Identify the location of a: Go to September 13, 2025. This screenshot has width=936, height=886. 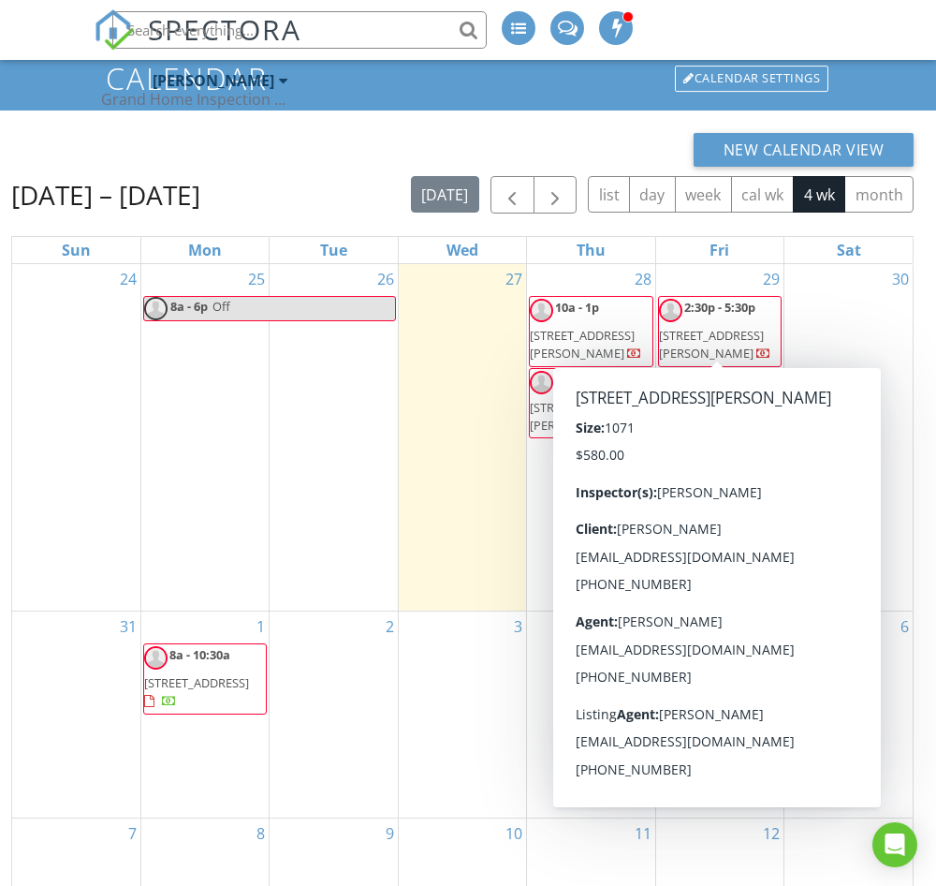
(901, 833).